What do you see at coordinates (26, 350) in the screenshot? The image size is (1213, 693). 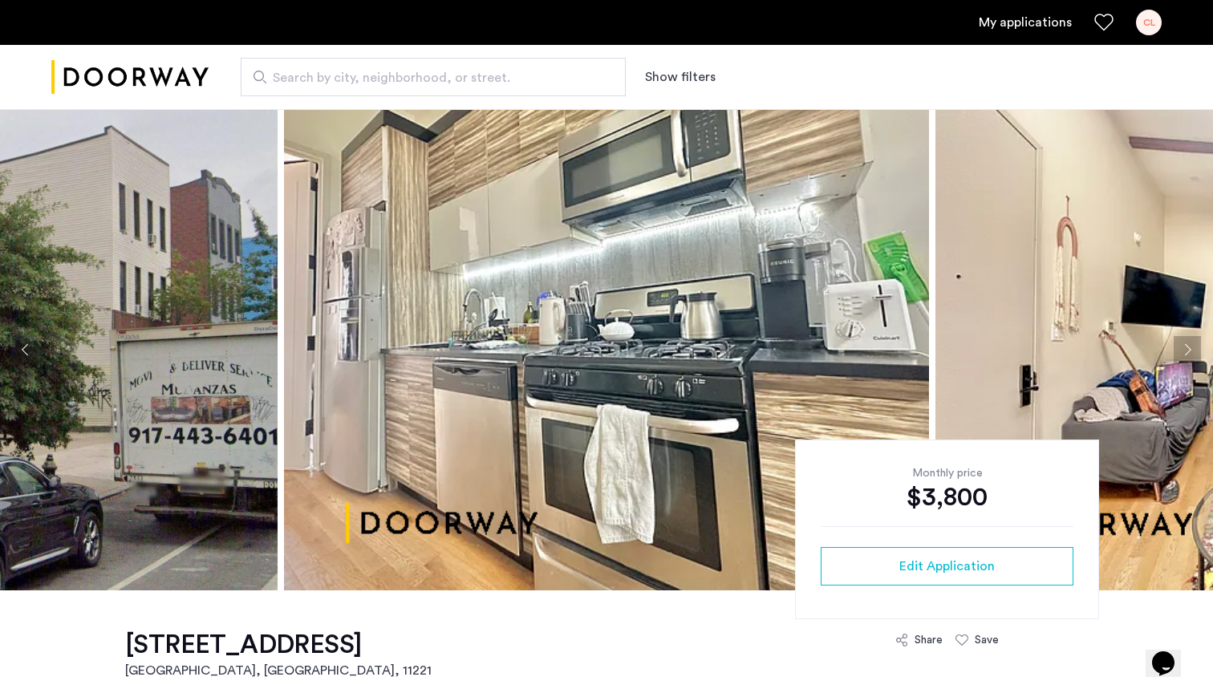 I see `button: Previous apartment` at bounding box center [26, 350].